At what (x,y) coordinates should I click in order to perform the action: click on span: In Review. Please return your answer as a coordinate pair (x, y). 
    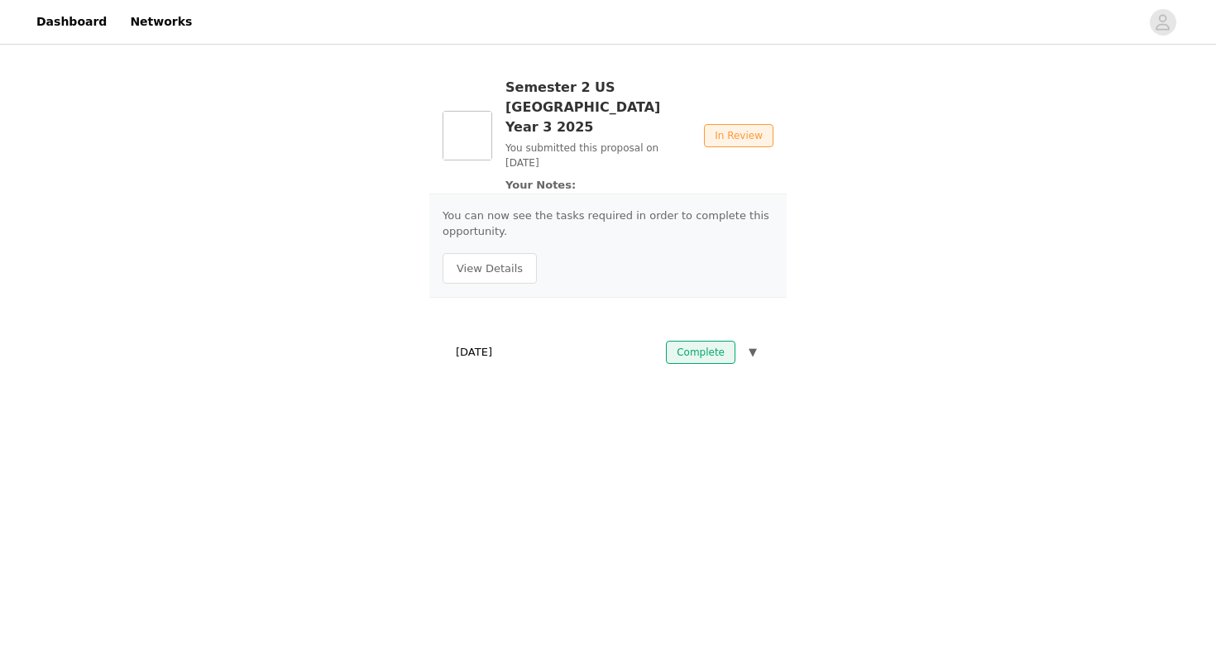
    Looking at the image, I should click on (739, 136).